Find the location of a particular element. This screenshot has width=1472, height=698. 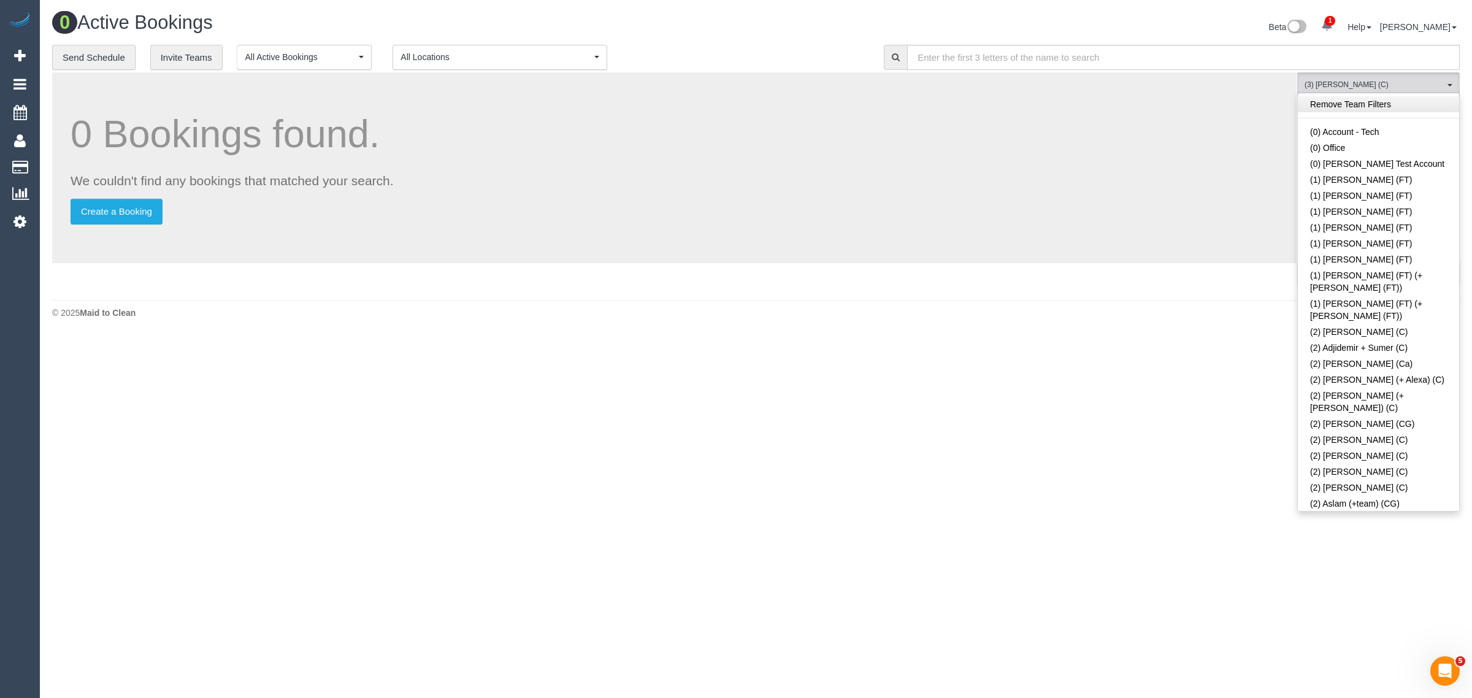

span: All Active Bookings is located at coordinates (300, 57).